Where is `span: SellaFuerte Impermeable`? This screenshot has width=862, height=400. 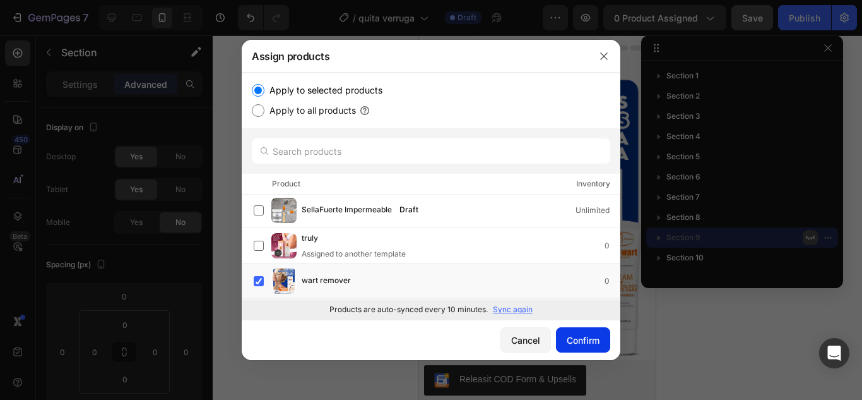 span: SellaFuerte Impermeable is located at coordinates (347, 210).